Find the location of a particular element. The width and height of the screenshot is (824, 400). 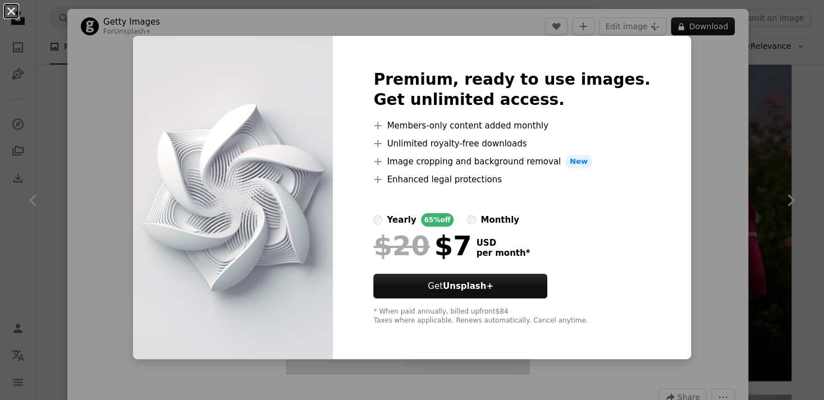

li: Enhanced legal protections is located at coordinates (511, 180).